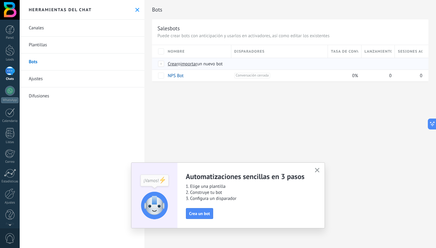  I want to click on div: Salesbots, so click(169, 28).